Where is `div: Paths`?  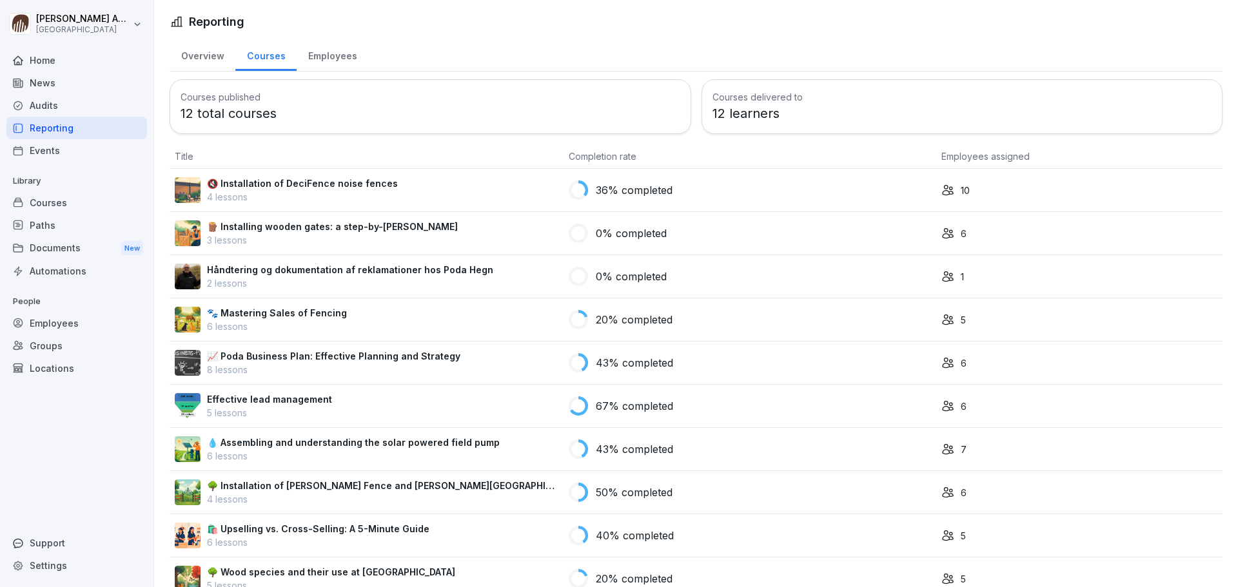
div: Paths is located at coordinates (77, 225).